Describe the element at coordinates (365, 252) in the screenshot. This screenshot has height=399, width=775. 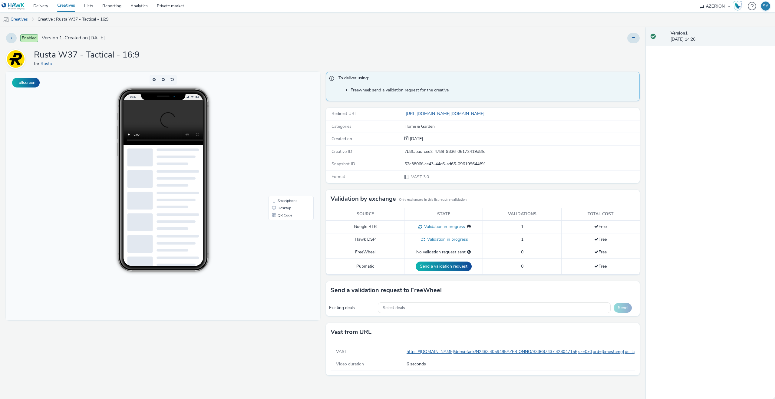
I see `td: FreeWheel` at that location.